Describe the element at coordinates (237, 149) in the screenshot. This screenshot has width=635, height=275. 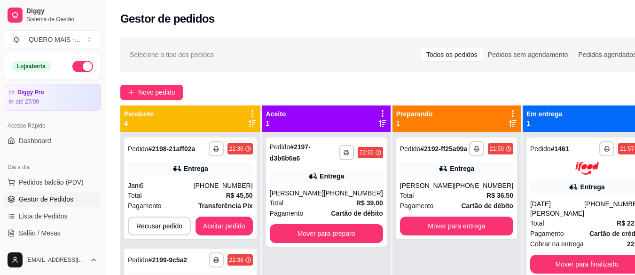
I see `div: 22:36` at that location.